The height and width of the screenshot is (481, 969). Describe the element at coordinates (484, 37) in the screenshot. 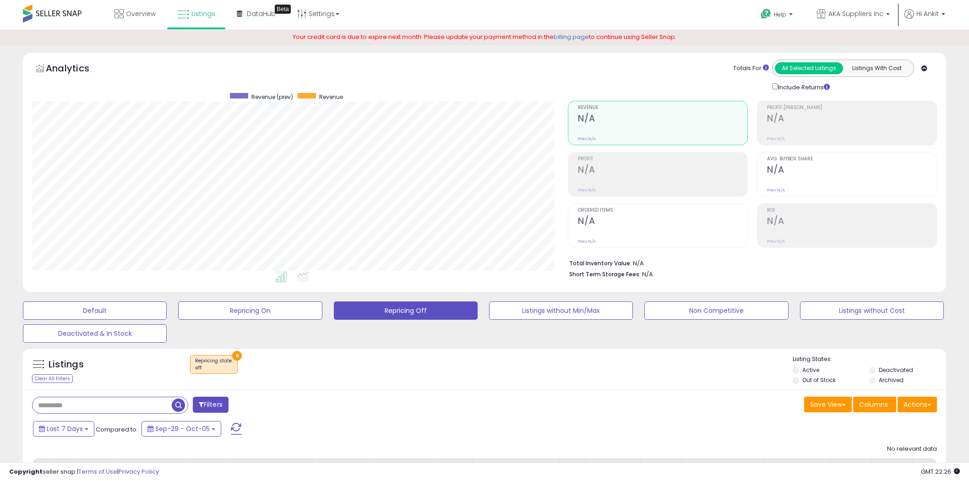

I see `span: Your credit card is due to expire next month. Please update your payment method in the to continu...` at that location.